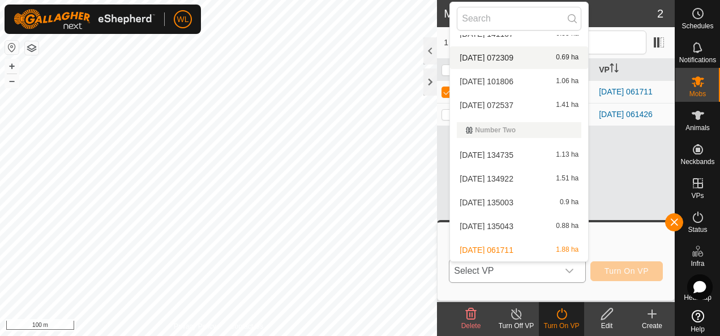  Describe the element at coordinates (519, 81) in the screenshot. I see `li: 2025-08-13 101806` at that location.